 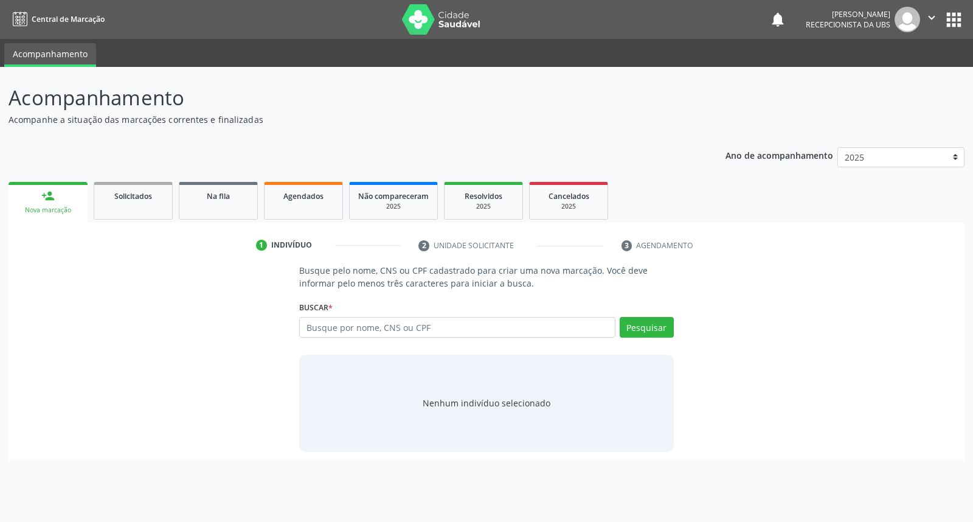 I want to click on p: Acompanhe a situação das marcações correntes e finalizadas, so click(x=343, y=119).